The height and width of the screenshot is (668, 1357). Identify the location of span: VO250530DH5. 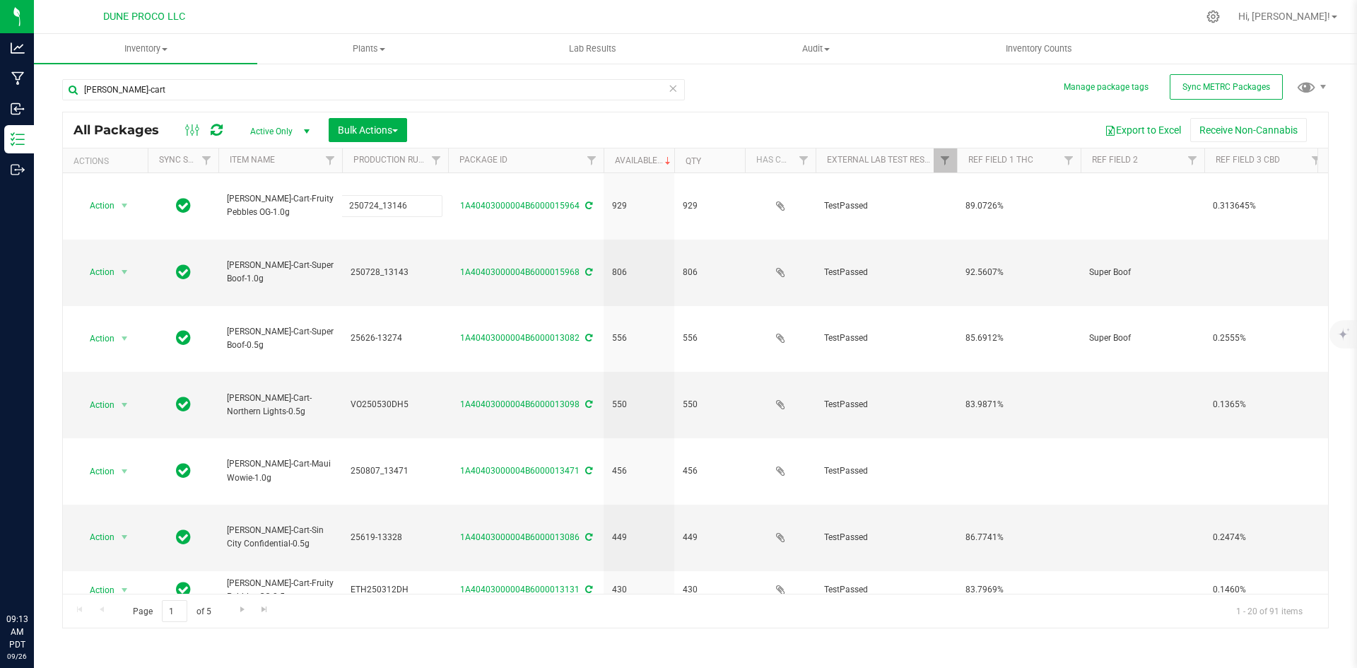
(395, 404).